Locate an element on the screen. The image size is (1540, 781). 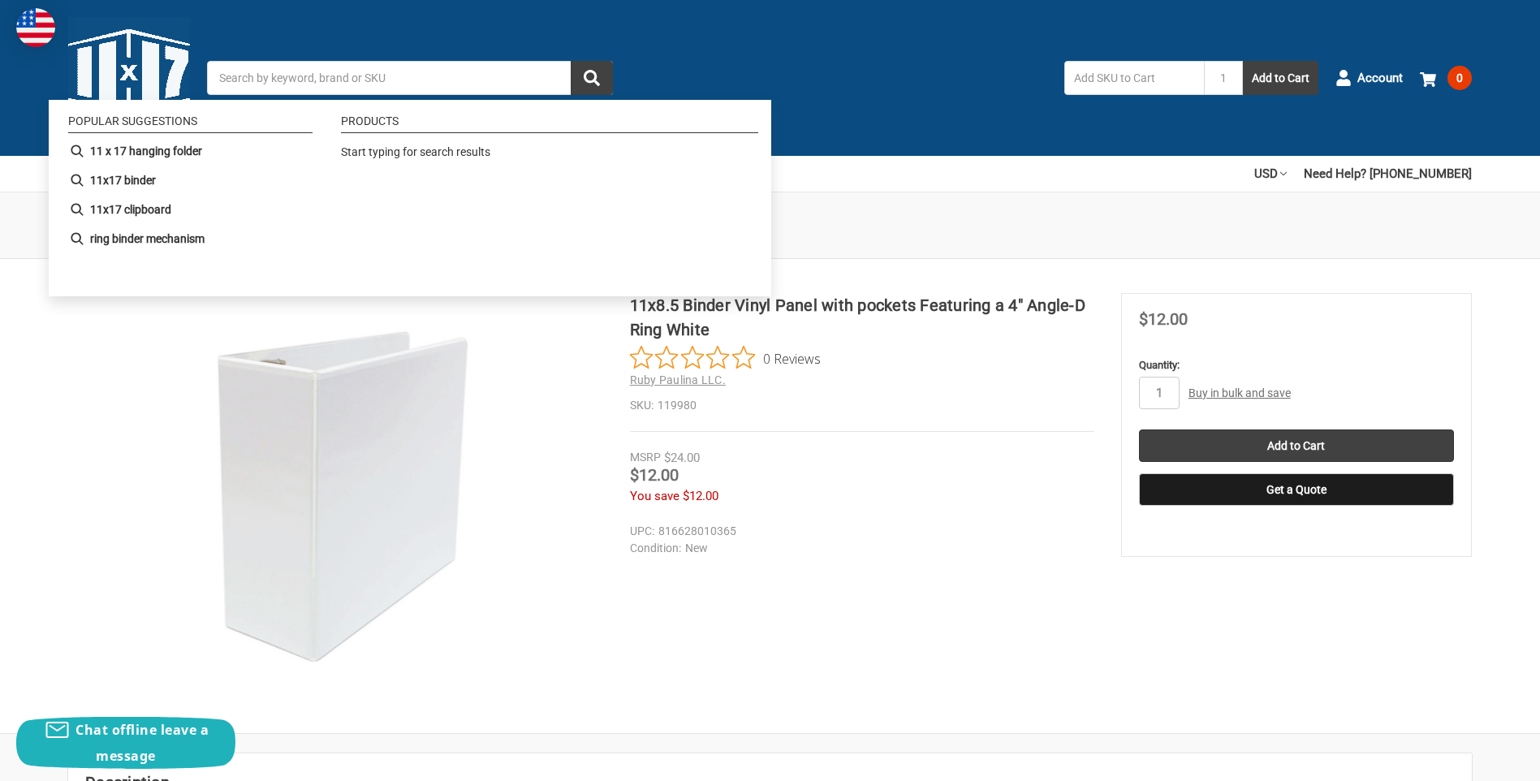
input: Add SKU to Cart is located at coordinates (1134, 78).